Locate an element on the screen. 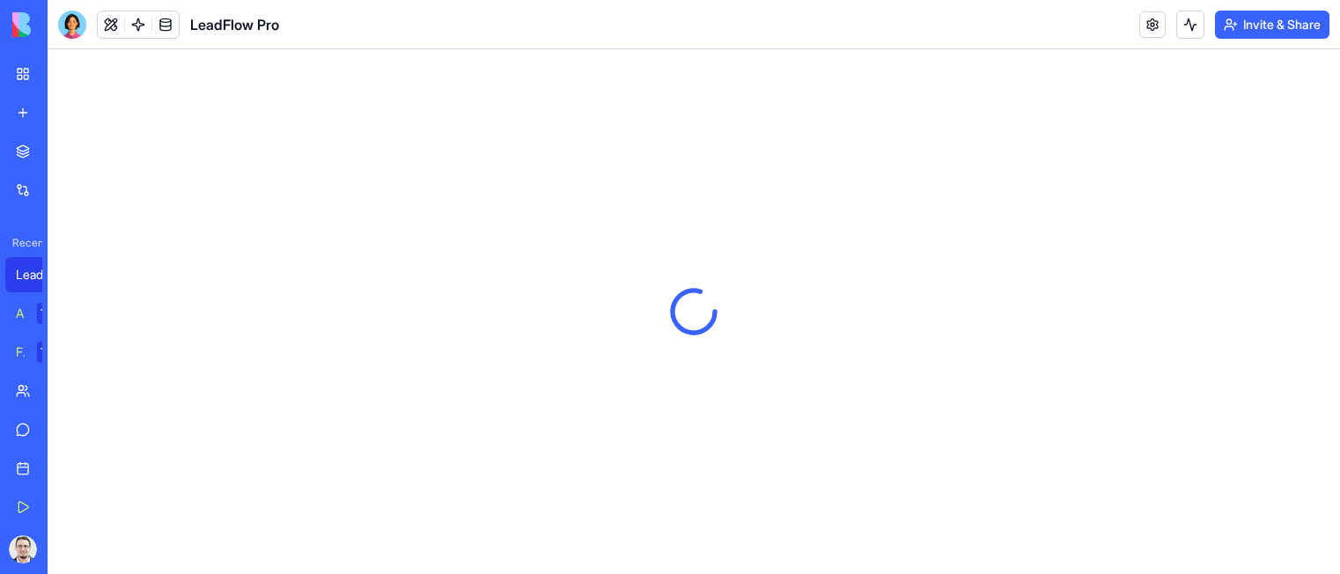 The width and height of the screenshot is (1340, 574). a: Feedback FormTRY is located at coordinates (41, 352).